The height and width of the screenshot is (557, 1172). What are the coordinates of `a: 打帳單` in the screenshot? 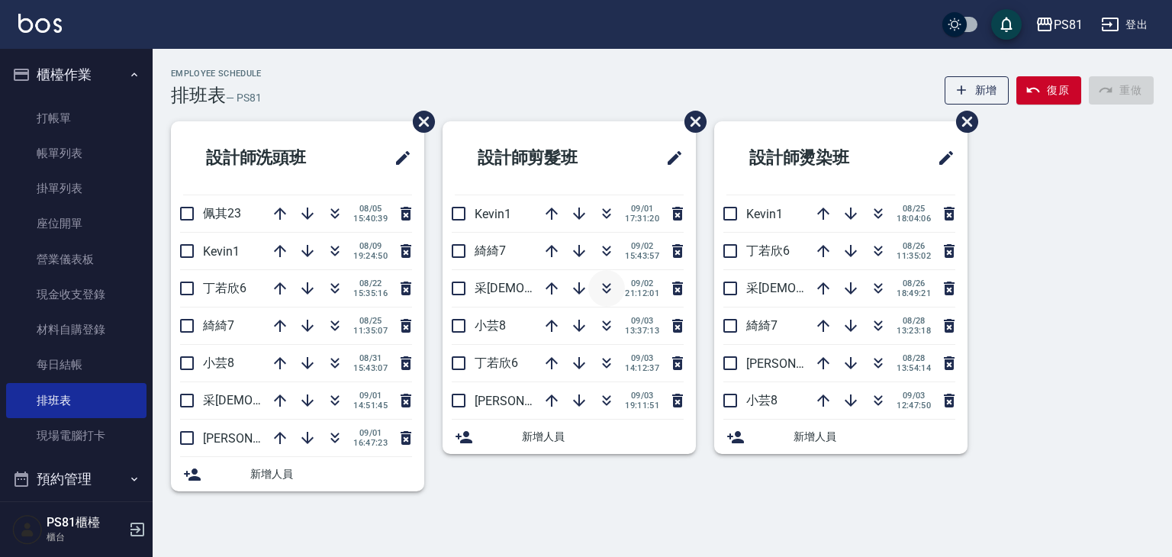 It's located at (76, 118).